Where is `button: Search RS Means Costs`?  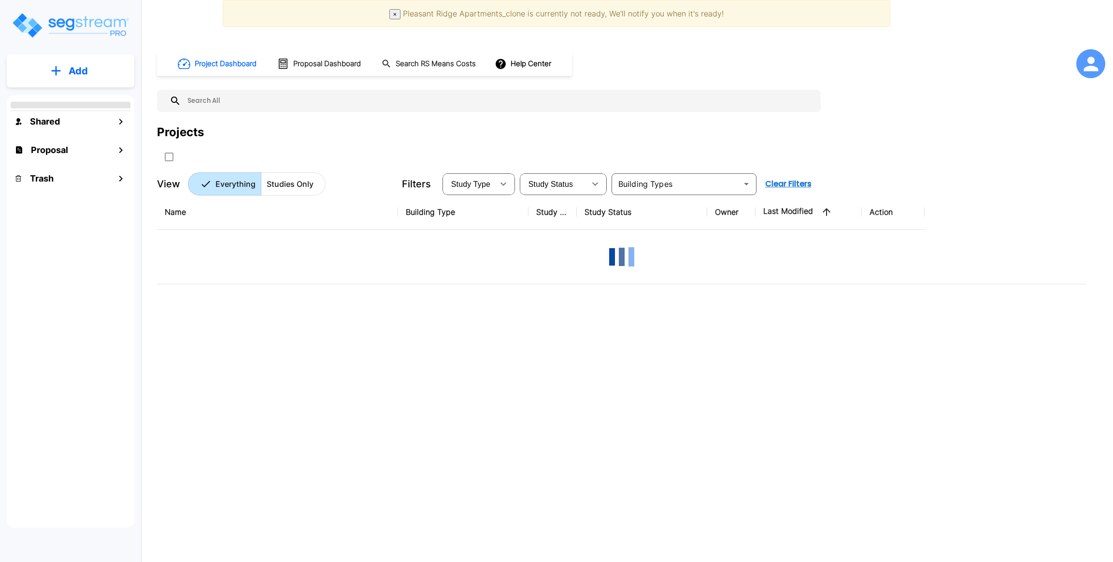 button: Search RS Means Costs is located at coordinates (429, 64).